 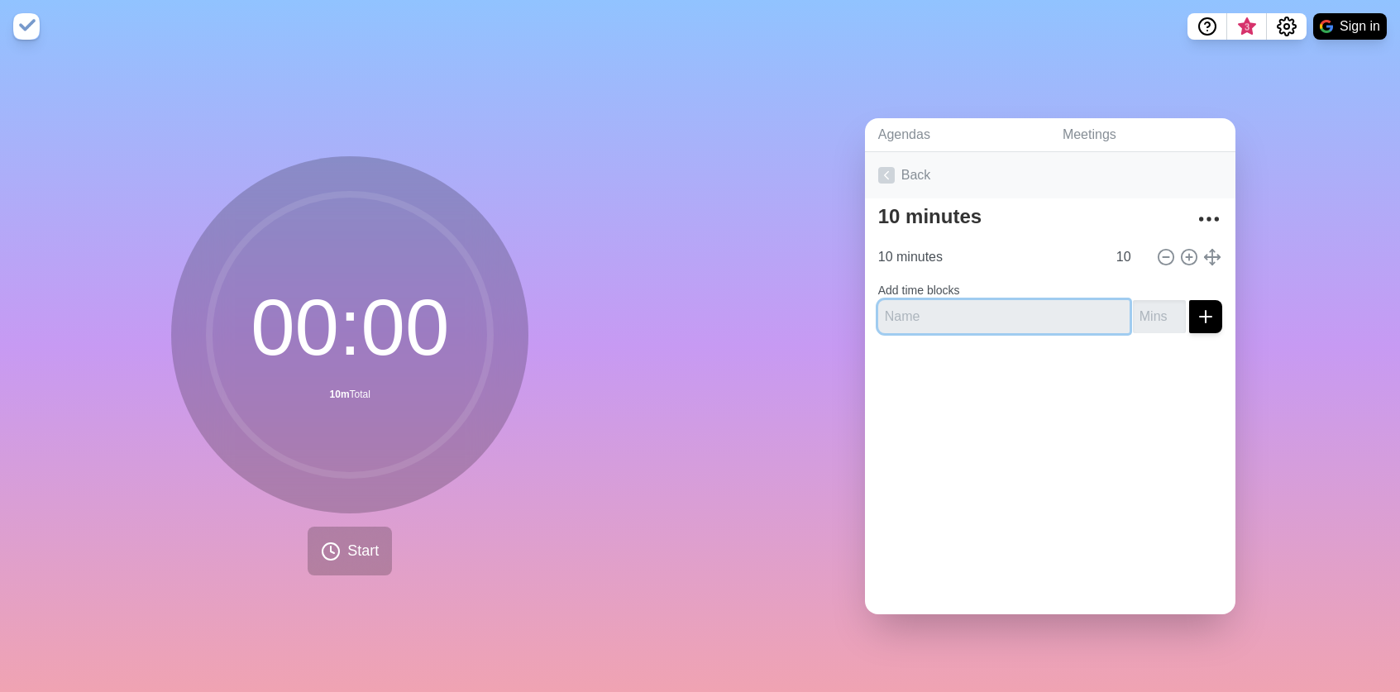 What do you see at coordinates (1287, 26) in the screenshot?
I see `button: Settings` at bounding box center [1287, 26].